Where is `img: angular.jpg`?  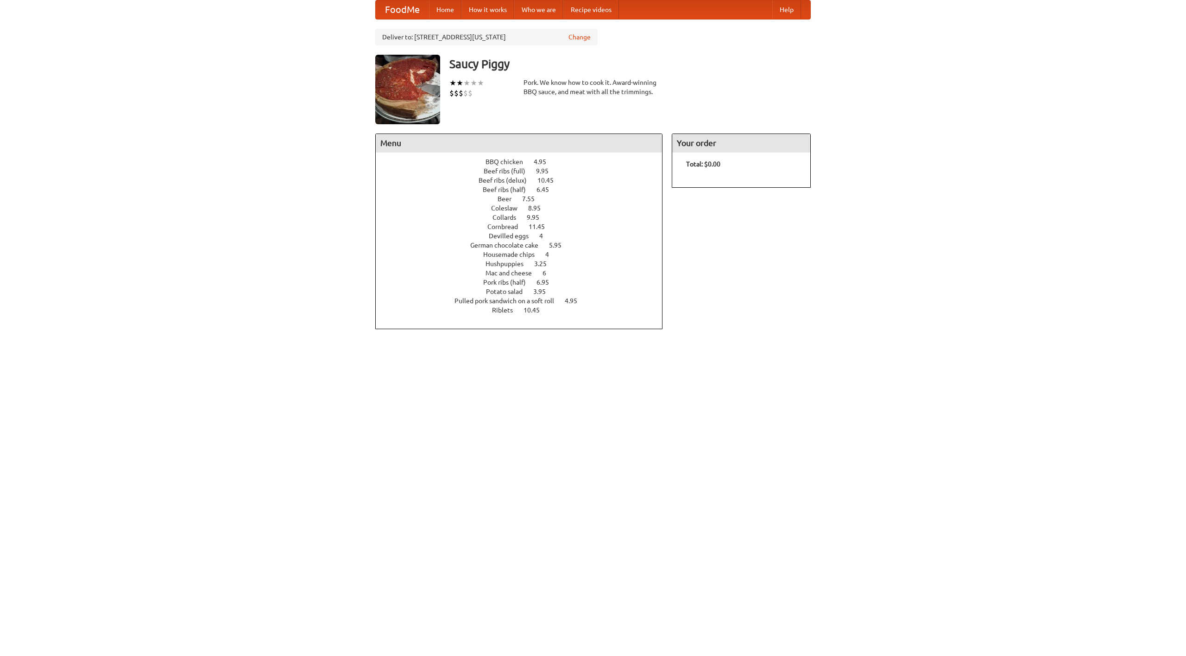
img: angular.jpg is located at coordinates (408, 89).